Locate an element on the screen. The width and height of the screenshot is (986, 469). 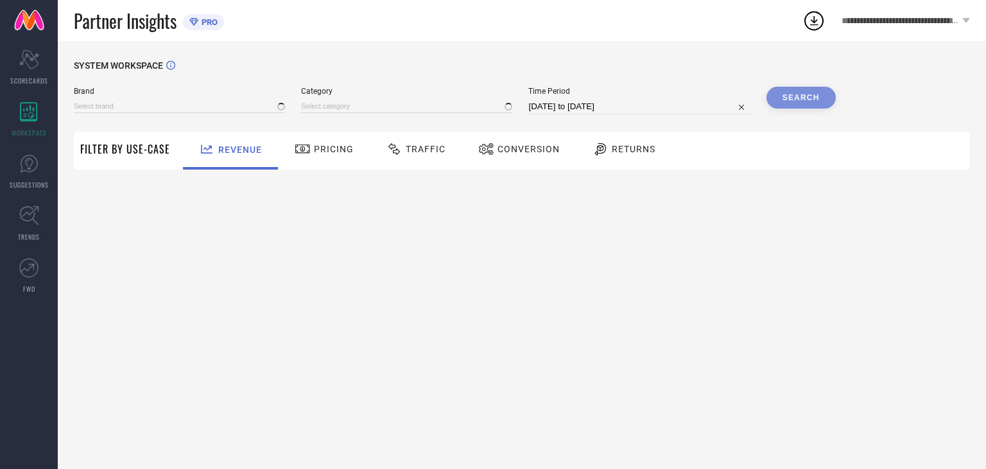
span: PRO is located at coordinates (208, 22).